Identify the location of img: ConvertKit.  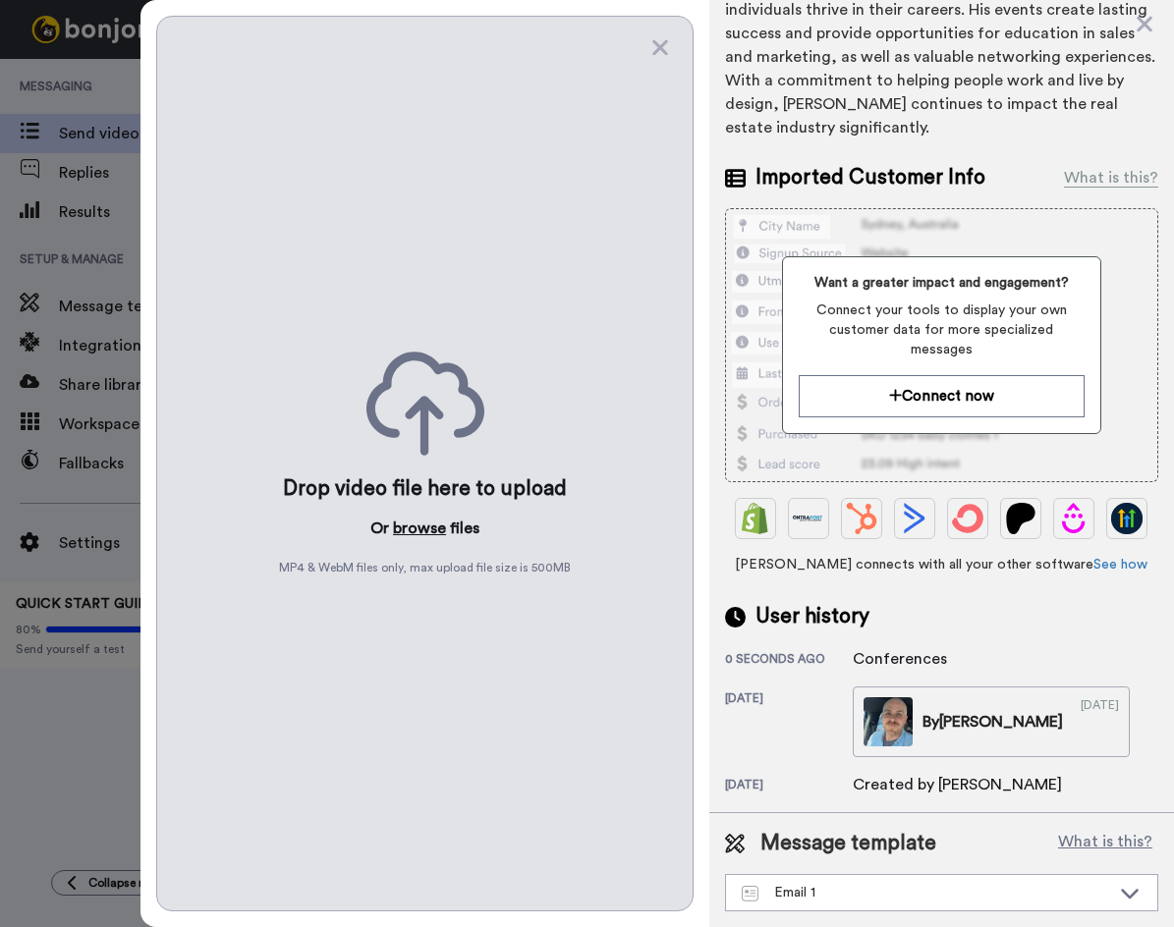
(967, 519).